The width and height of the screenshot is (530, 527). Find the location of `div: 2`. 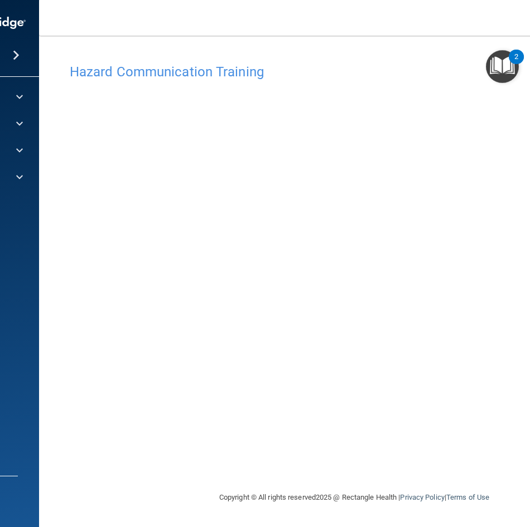

div: 2 is located at coordinates (516, 64).